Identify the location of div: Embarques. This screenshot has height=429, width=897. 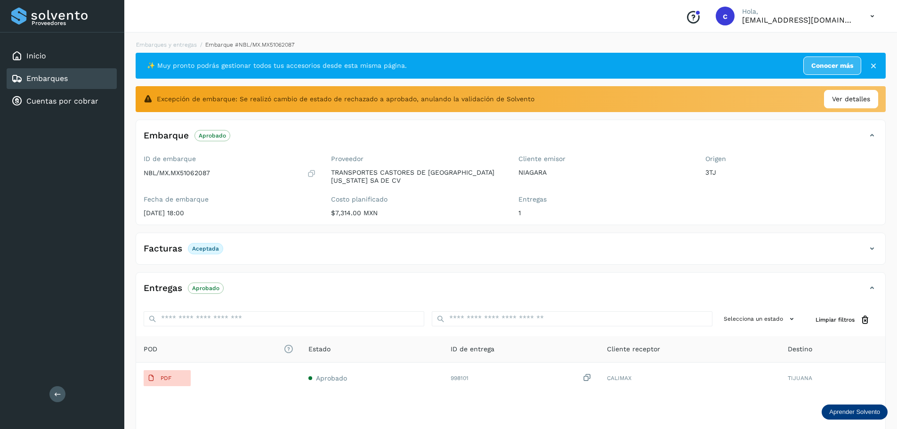
(62, 79).